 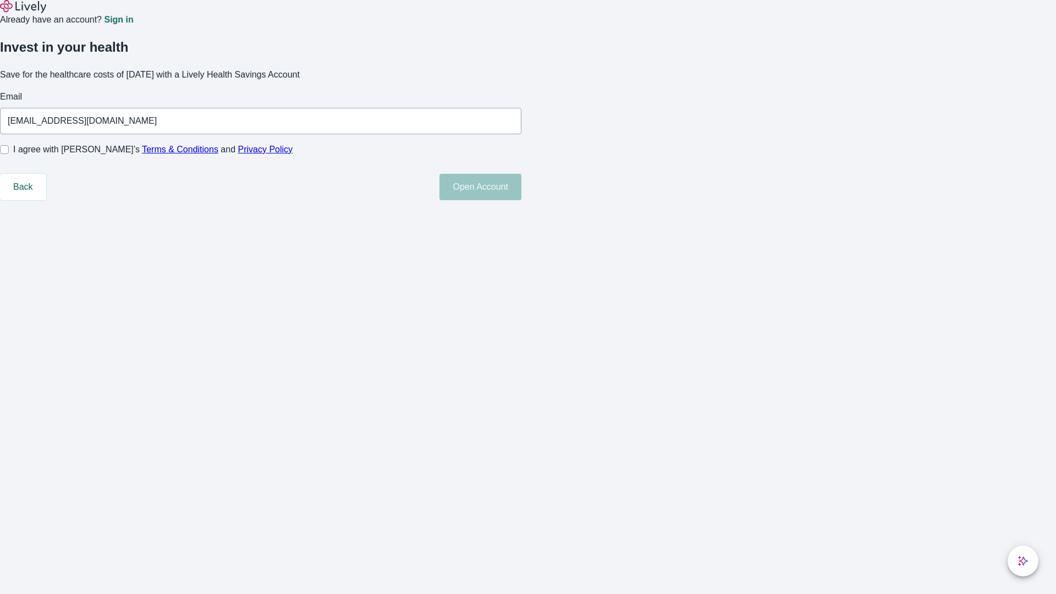 I want to click on button: chat, so click(x=1023, y=561).